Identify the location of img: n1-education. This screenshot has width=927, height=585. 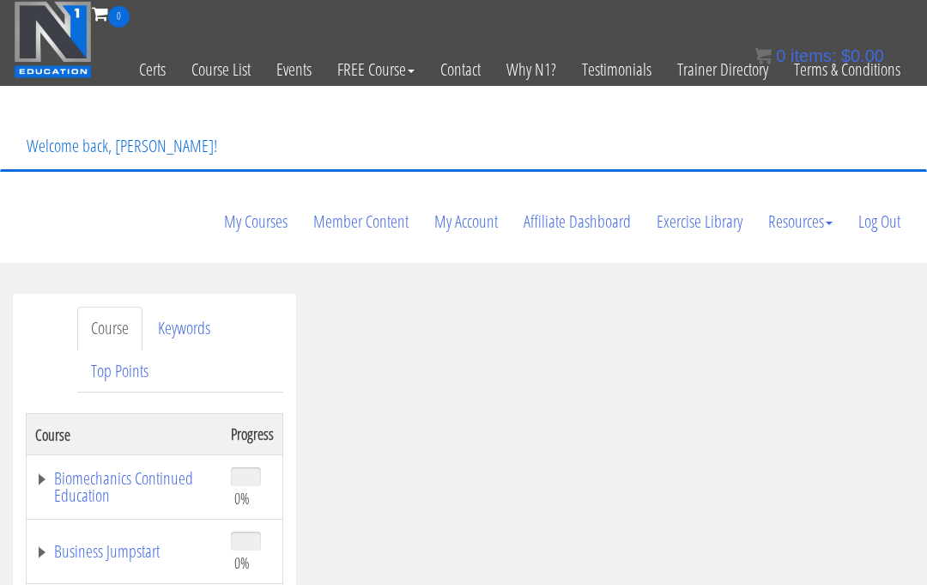
(52, 39).